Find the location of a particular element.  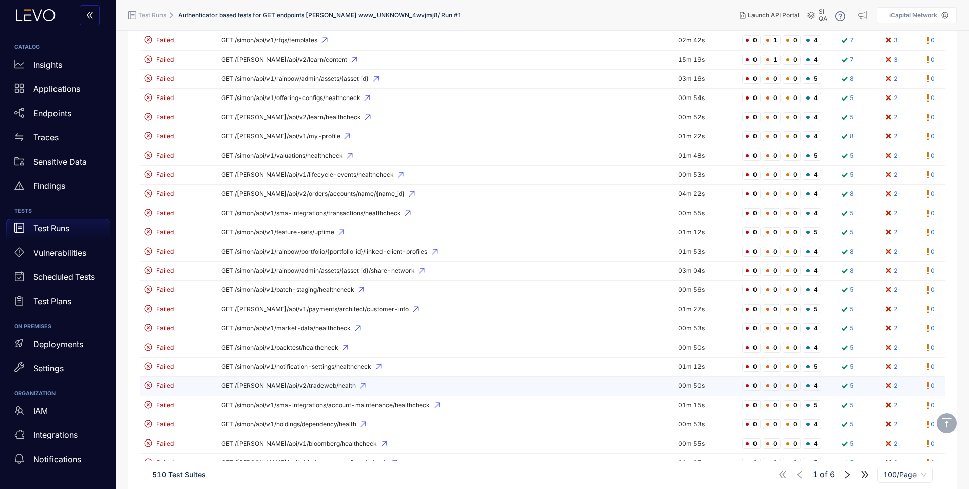

span: GET /simon/api/v1/market-data/healthcheck is located at coordinates (446, 328).